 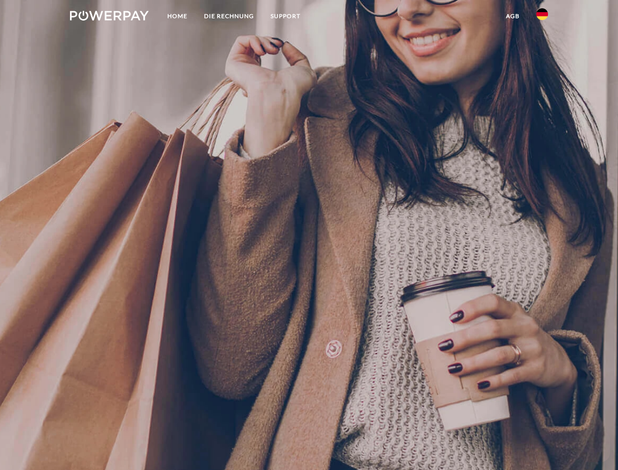 I want to click on a: agb, so click(x=513, y=16).